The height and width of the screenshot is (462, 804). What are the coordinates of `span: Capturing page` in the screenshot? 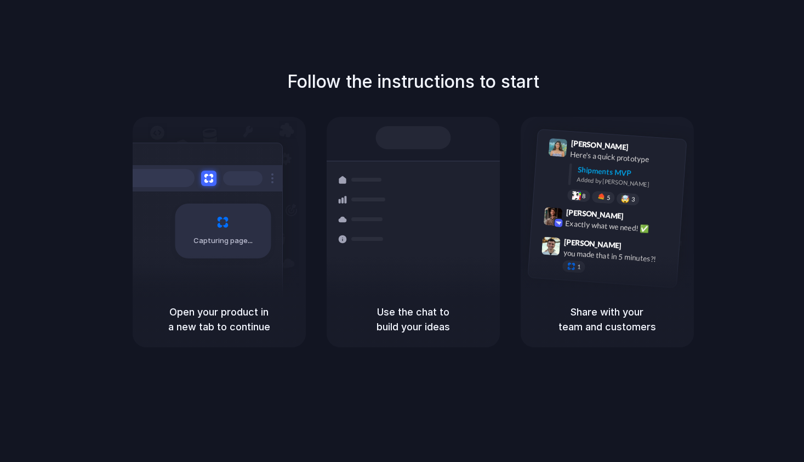 It's located at (224, 241).